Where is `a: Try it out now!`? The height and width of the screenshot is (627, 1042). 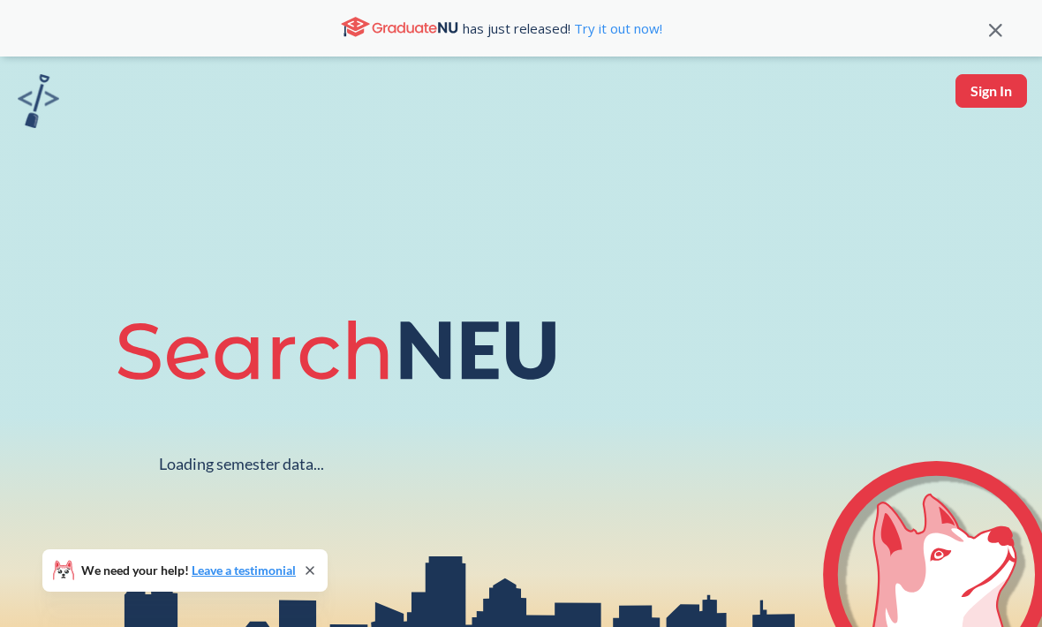
a: Try it out now! is located at coordinates (616, 28).